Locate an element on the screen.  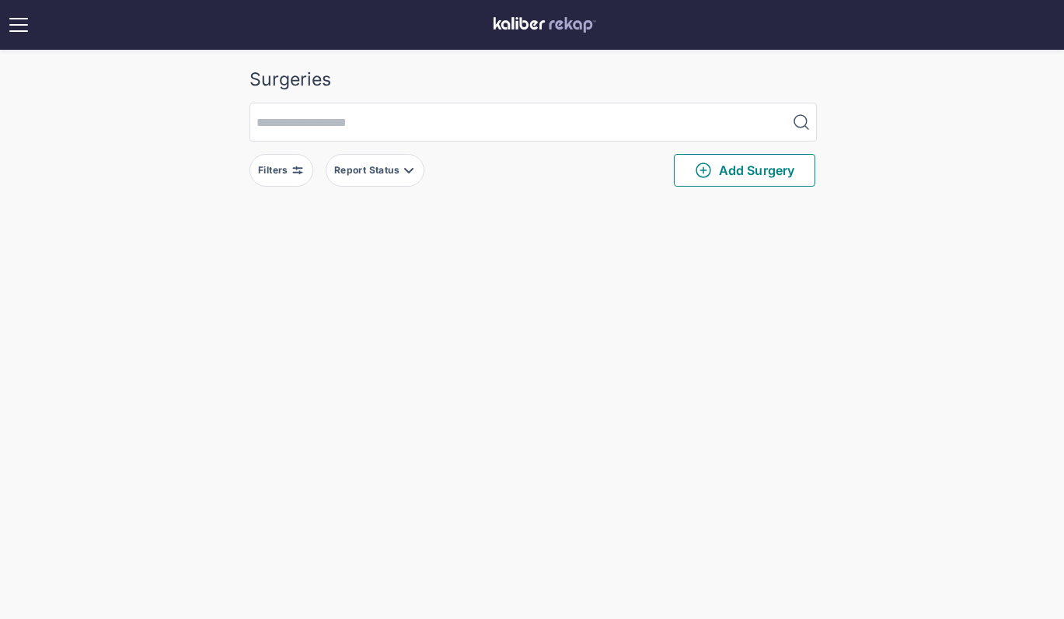
img: kaliber labs logo is located at coordinates (545, 25).